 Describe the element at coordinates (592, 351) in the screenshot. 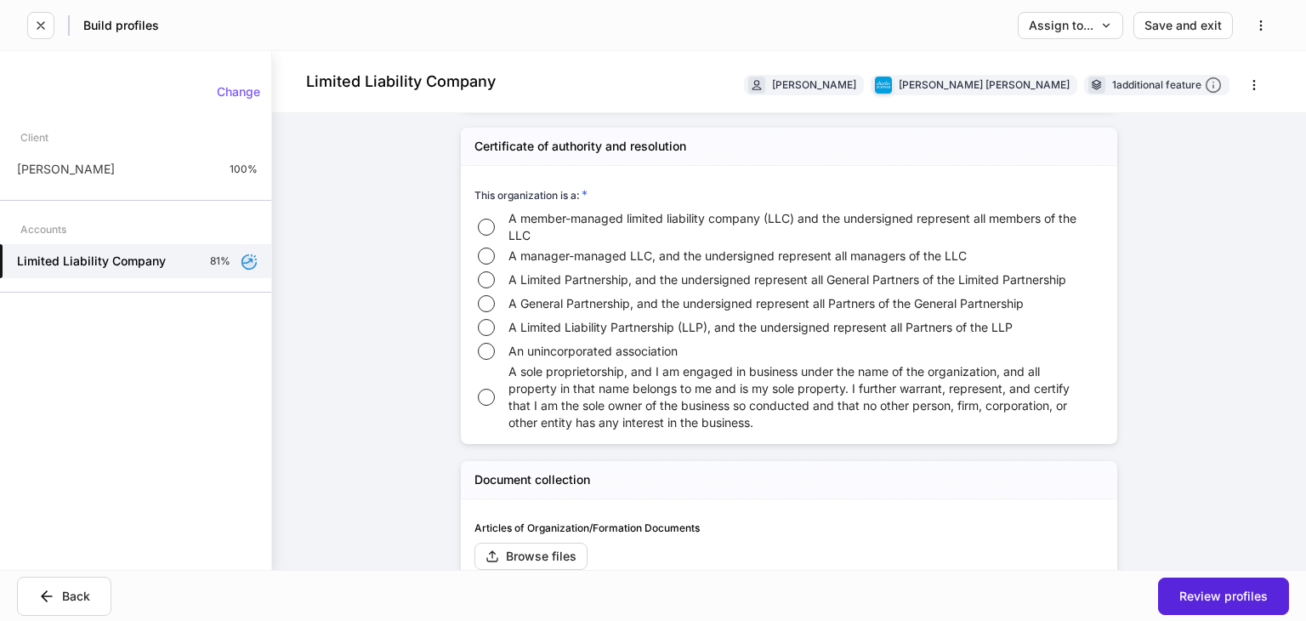

I see `span: An unincorporated association` at that location.